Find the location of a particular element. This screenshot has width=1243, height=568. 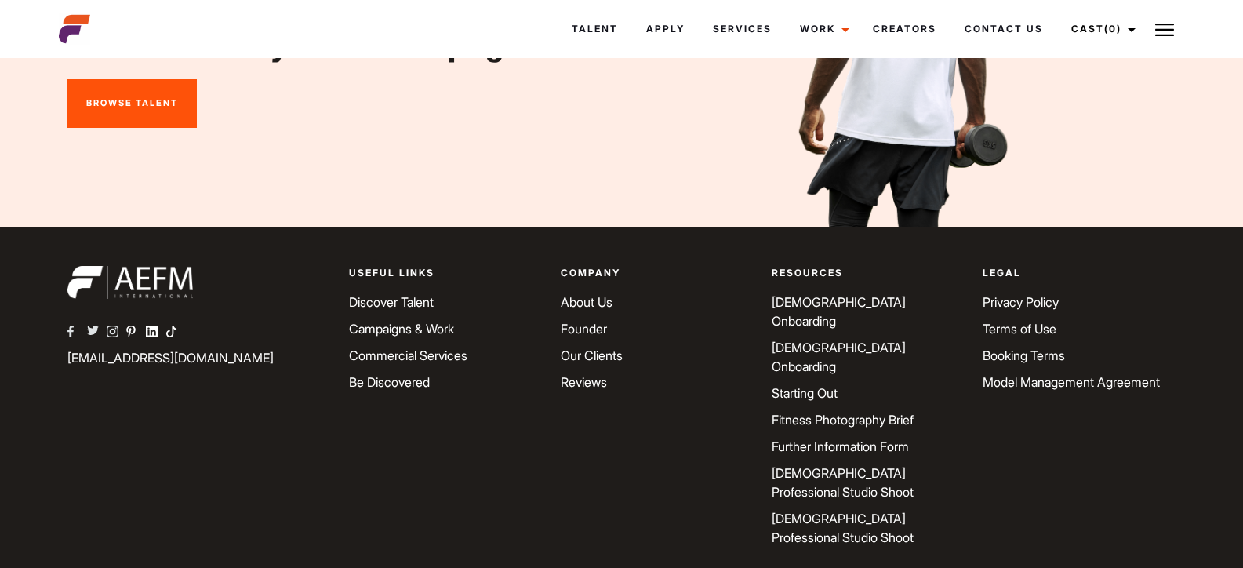

a: Creators is located at coordinates (904, 29).